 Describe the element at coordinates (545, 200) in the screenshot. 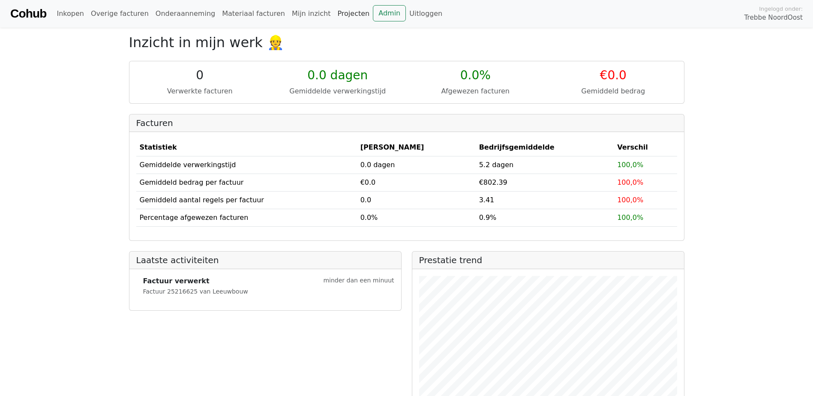

I see `td: 3.41` at that location.